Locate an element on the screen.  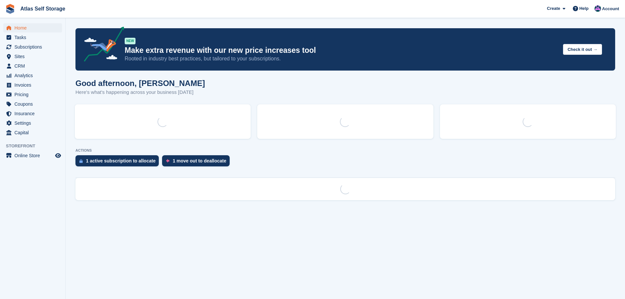
span: Sites is located at coordinates (34, 56).